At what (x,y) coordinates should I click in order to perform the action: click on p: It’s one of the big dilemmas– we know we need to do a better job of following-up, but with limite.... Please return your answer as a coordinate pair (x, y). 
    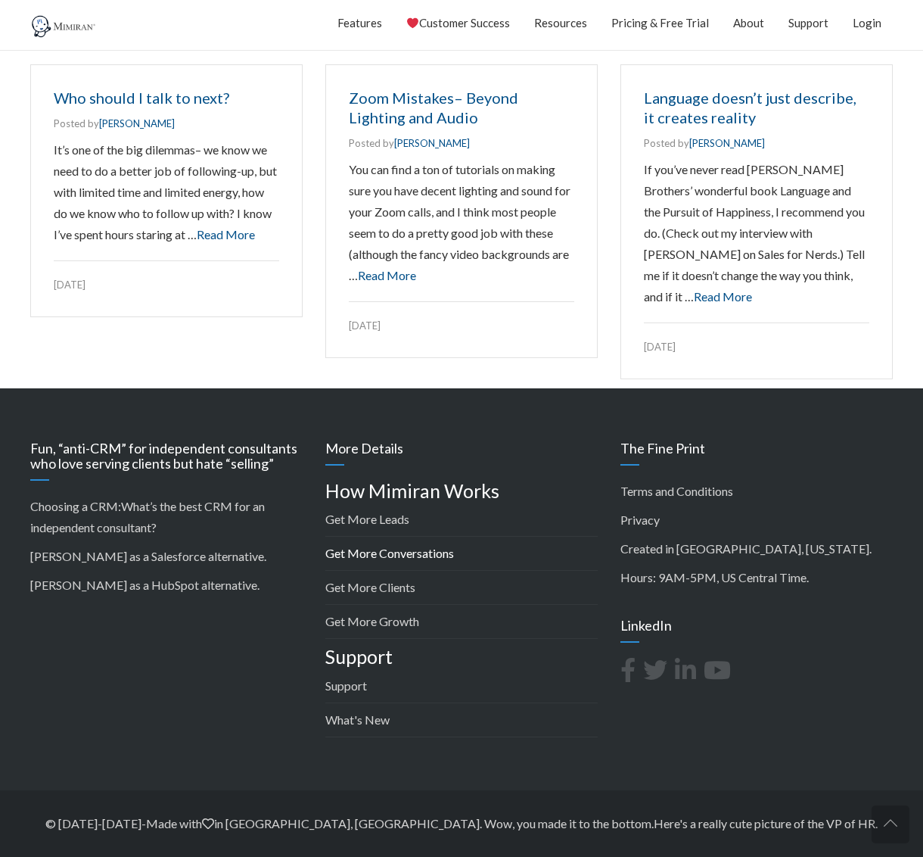
    Looking at the image, I should click on (167, 192).